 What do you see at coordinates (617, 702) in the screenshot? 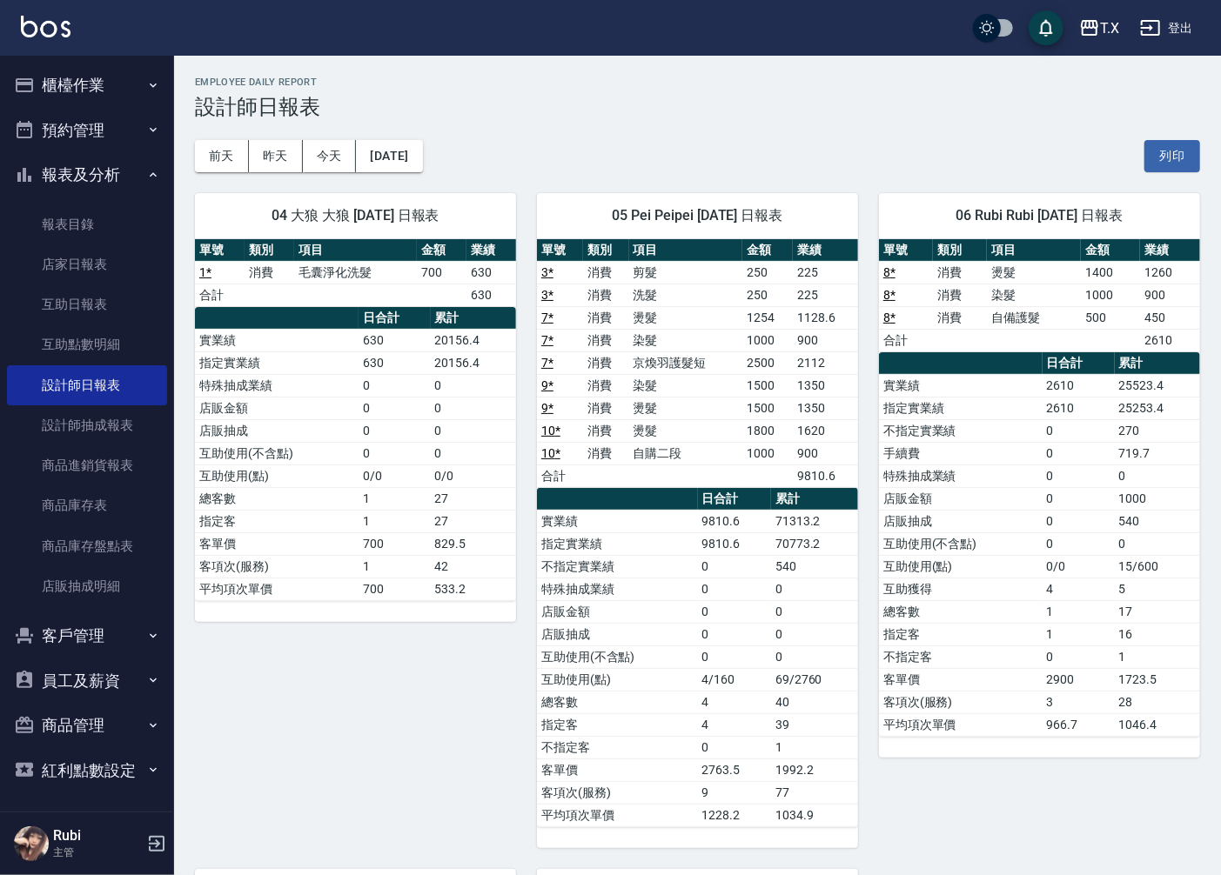
I see `td: 總客數` at bounding box center [617, 702].